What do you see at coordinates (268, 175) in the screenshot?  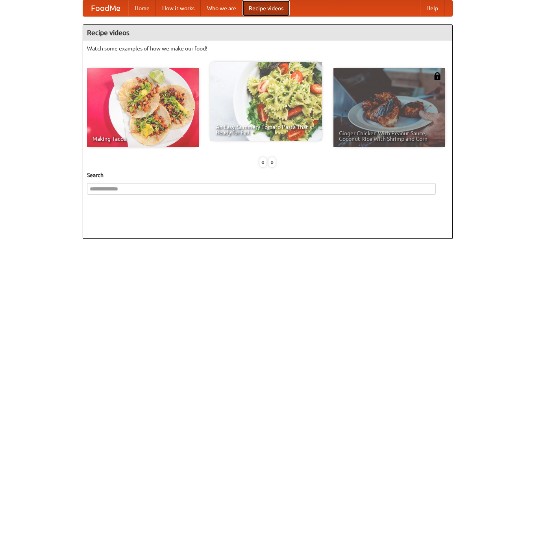 I see `h5: Search` at bounding box center [268, 175].